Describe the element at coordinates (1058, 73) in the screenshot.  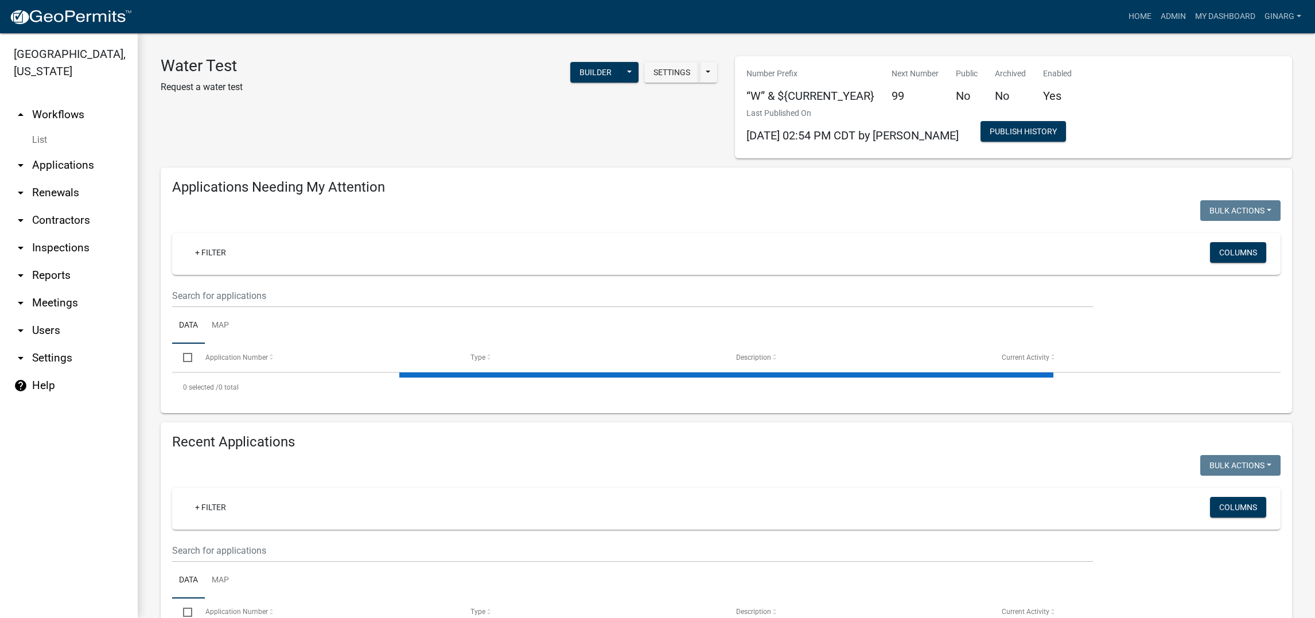
I see `p: Enabled` at that location.